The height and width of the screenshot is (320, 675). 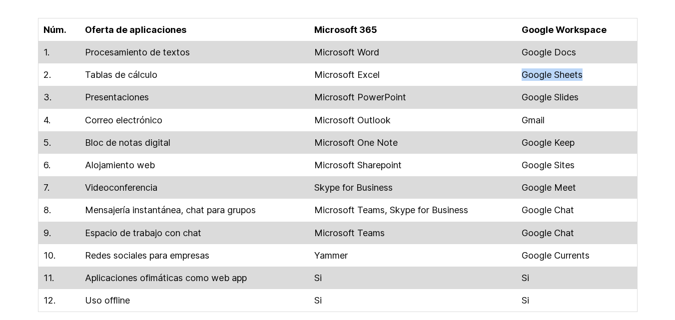 What do you see at coordinates (59, 300) in the screenshot?
I see `td: 12.` at bounding box center [59, 300].